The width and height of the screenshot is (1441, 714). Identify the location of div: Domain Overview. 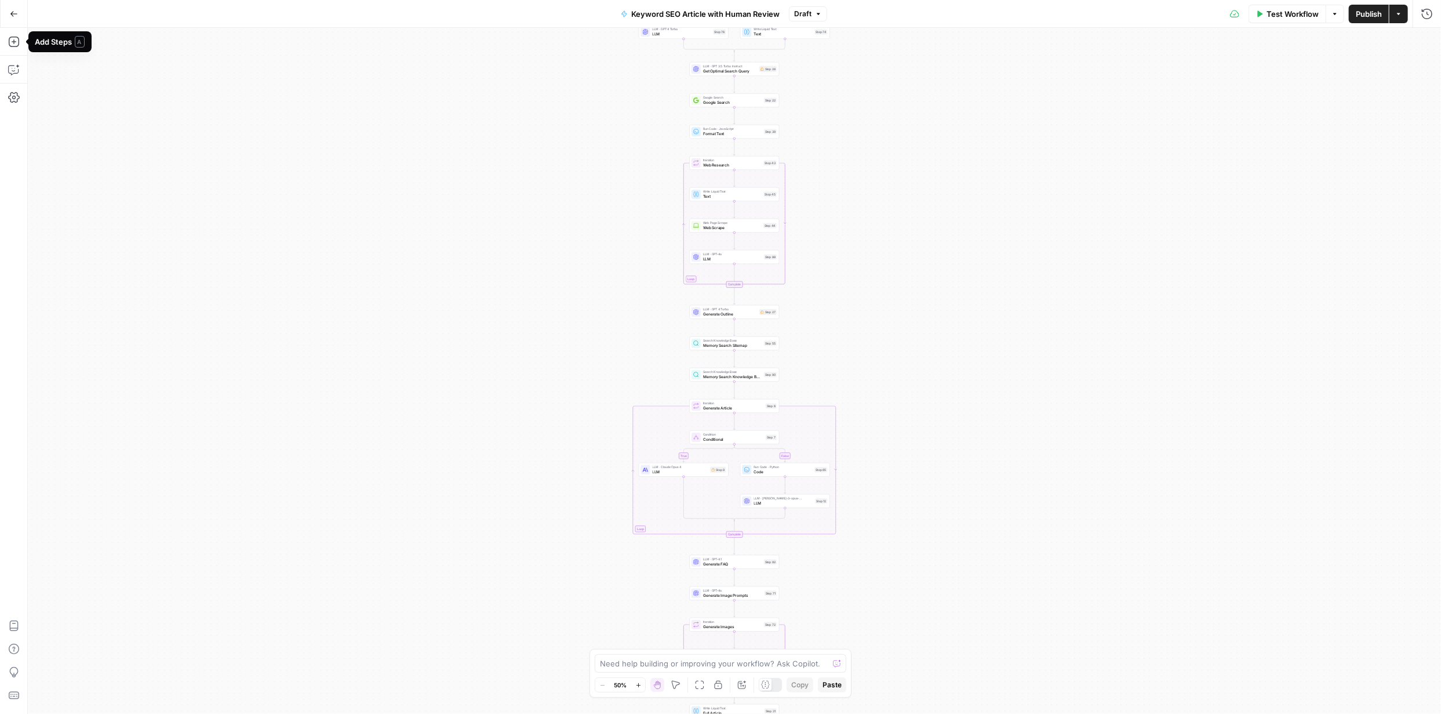
(75, 72).